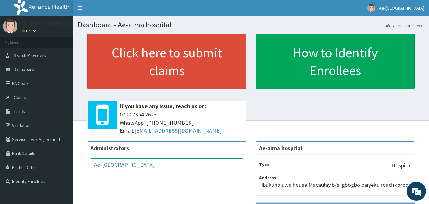 This screenshot has height=204, width=429. Describe the element at coordinates (281, 148) in the screenshot. I see `strong: Ae-aima hospital` at that location.